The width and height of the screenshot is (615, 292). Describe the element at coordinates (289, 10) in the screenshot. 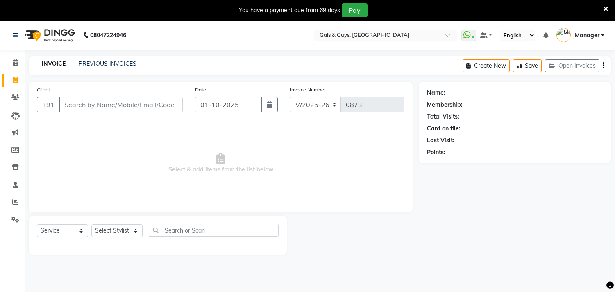

I see `div: You have a payment due from 69 days` at that location.